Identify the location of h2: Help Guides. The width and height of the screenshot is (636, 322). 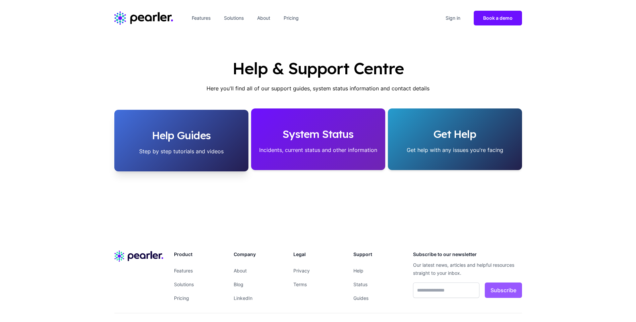
(181, 135).